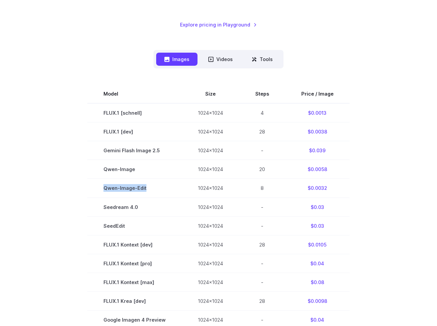 This screenshot has width=437, height=326. I want to click on td: $0.0105, so click(317, 245).